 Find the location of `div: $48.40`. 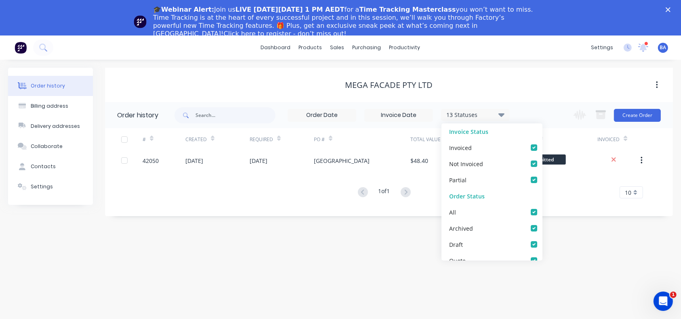

div: $48.40 is located at coordinates (419, 161).